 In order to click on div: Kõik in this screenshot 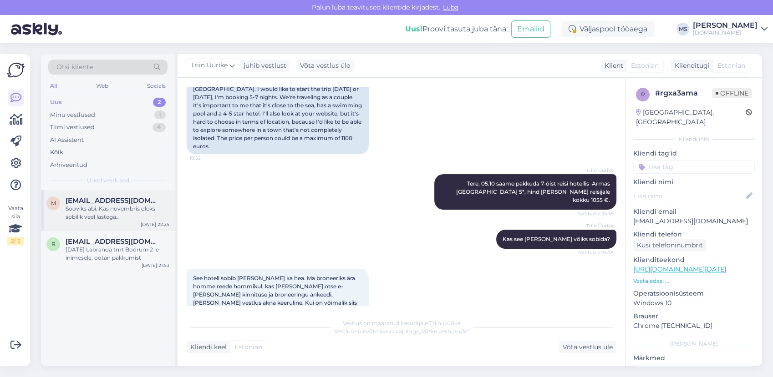, I will do `click(56, 152)`.